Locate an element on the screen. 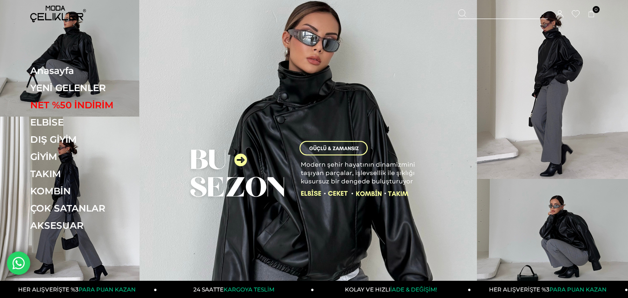 This screenshot has width=628, height=298. span: 0 is located at coordinates (596, 9).